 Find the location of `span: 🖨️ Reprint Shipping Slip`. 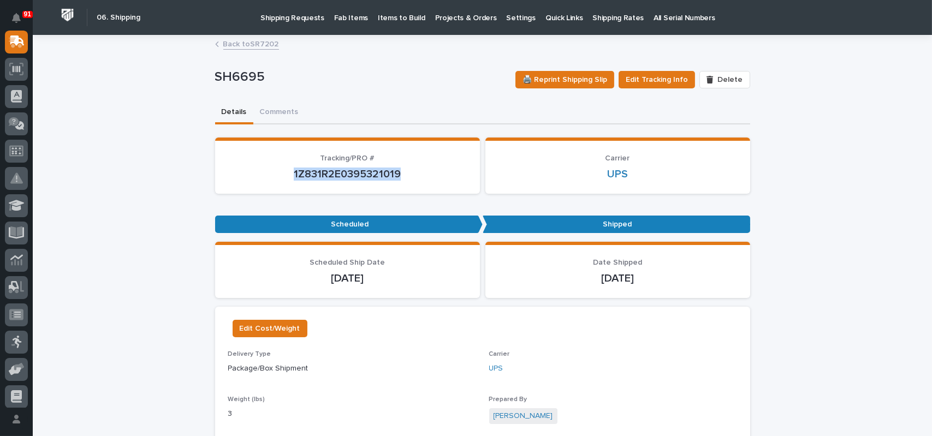

span: 🖨️ Reprint Shipping Slip is located at coordinates (565, 80).